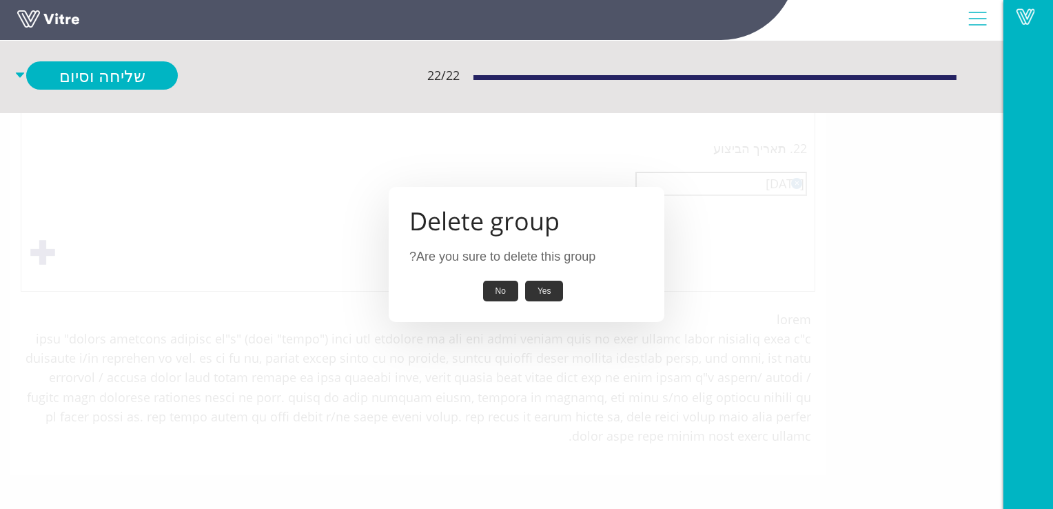  Describe the element at coordinates (20, 75) in the screenshot. I see `span: caret-down` at that location.